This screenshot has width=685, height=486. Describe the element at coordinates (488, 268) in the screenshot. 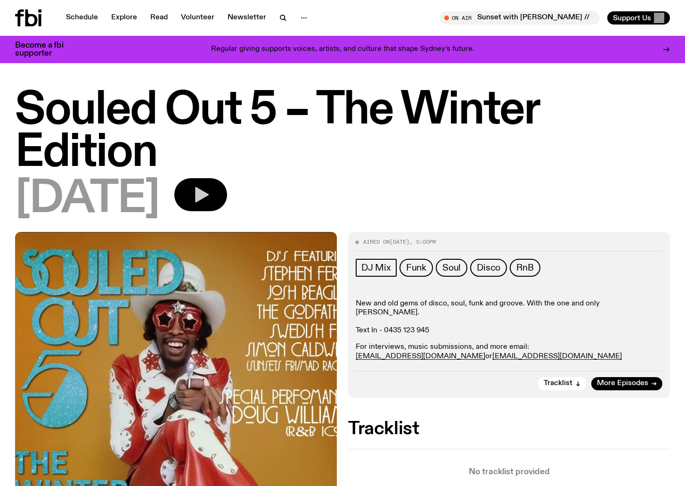

I see `span: Disco` at that location.